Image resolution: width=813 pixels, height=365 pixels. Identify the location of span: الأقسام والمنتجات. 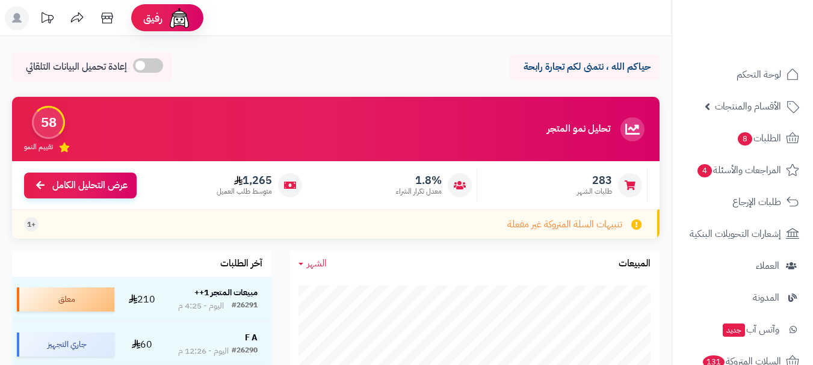
(748, 107).